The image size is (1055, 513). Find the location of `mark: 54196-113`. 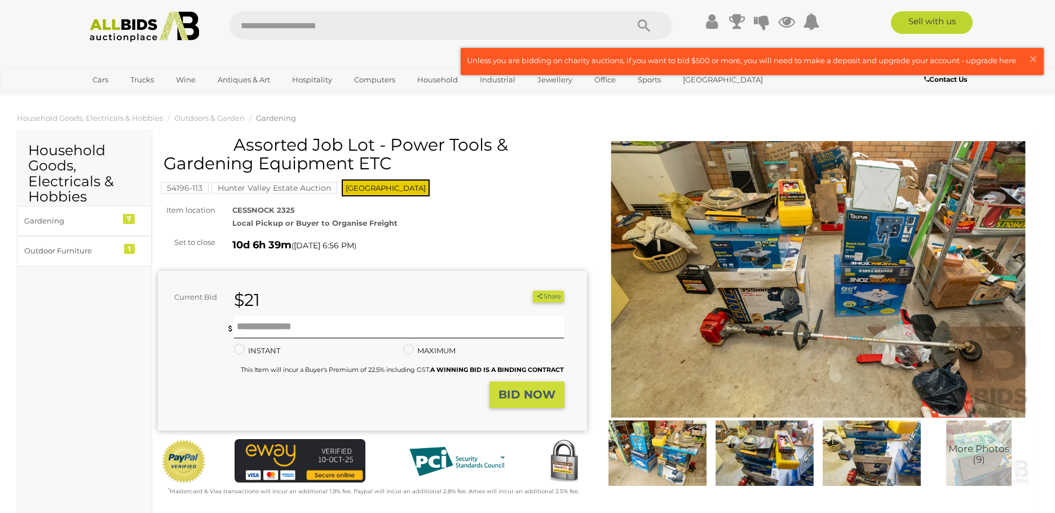

mark: 54196-113 is located at coordinates (184, 188).